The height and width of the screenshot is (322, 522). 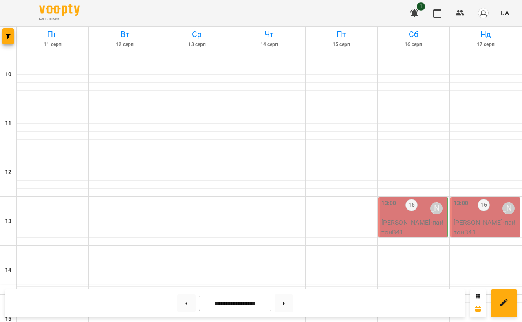 I want to click on h6: 17 серп, so click(x=486, y=44).